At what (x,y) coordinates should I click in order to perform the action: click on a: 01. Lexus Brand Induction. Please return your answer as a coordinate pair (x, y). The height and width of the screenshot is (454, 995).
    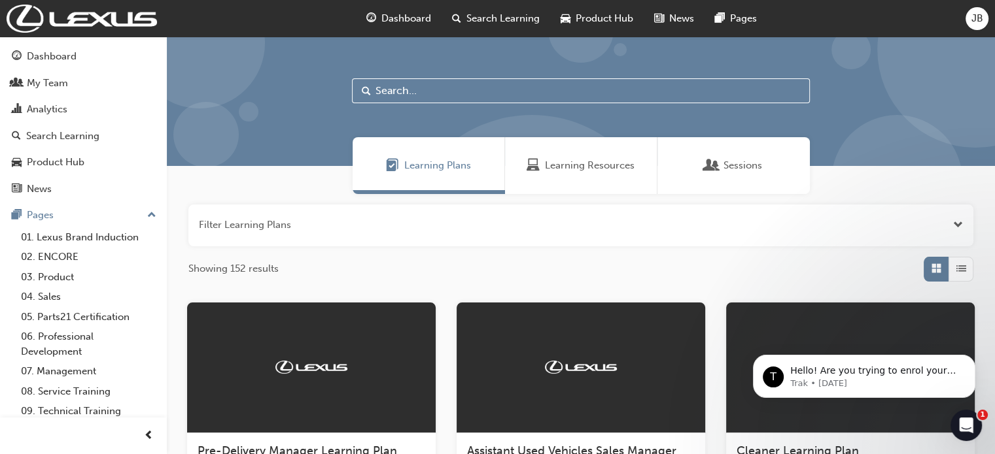
    Looking at the image, I should click on (88, 237).